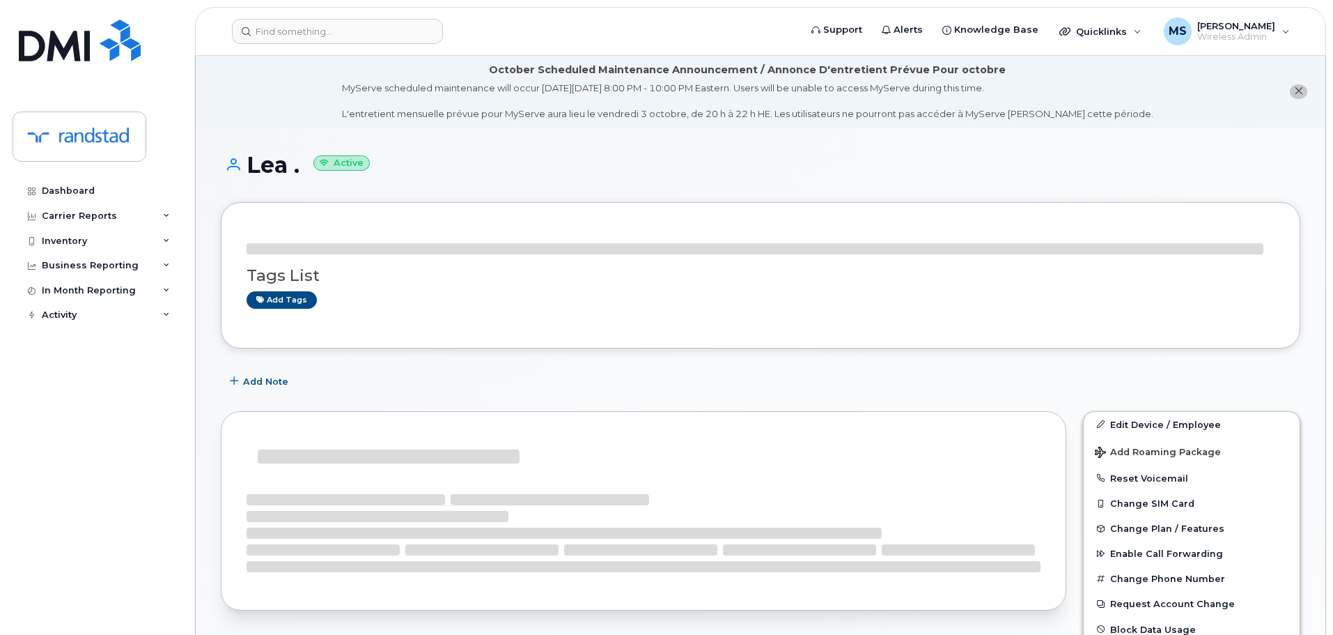 The height and width of the screenshot is (635, 1333). Describe the element at coordinates (341, 163) in the screenshot. I see `small: Active` at that location.